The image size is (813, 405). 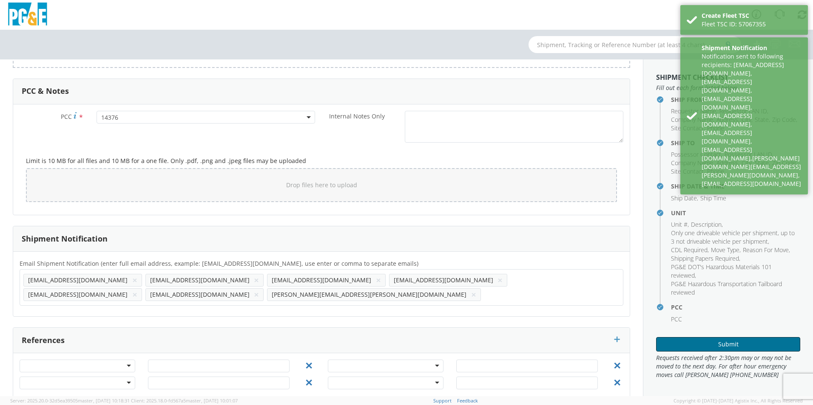 I want to click on div: Shipment Notification, so click(x=751, y=48).